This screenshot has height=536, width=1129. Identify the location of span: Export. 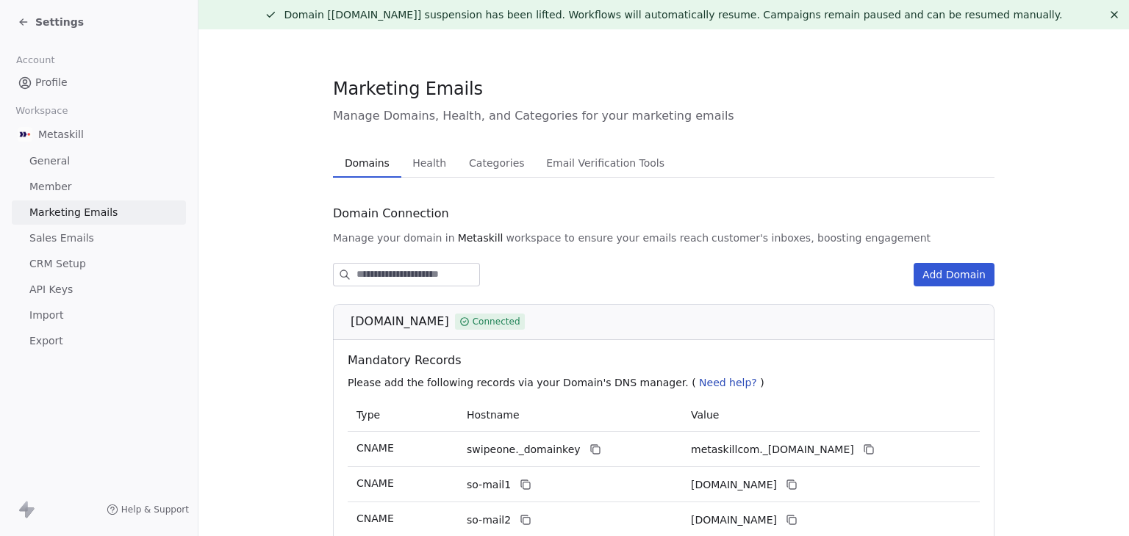
(46, 341).